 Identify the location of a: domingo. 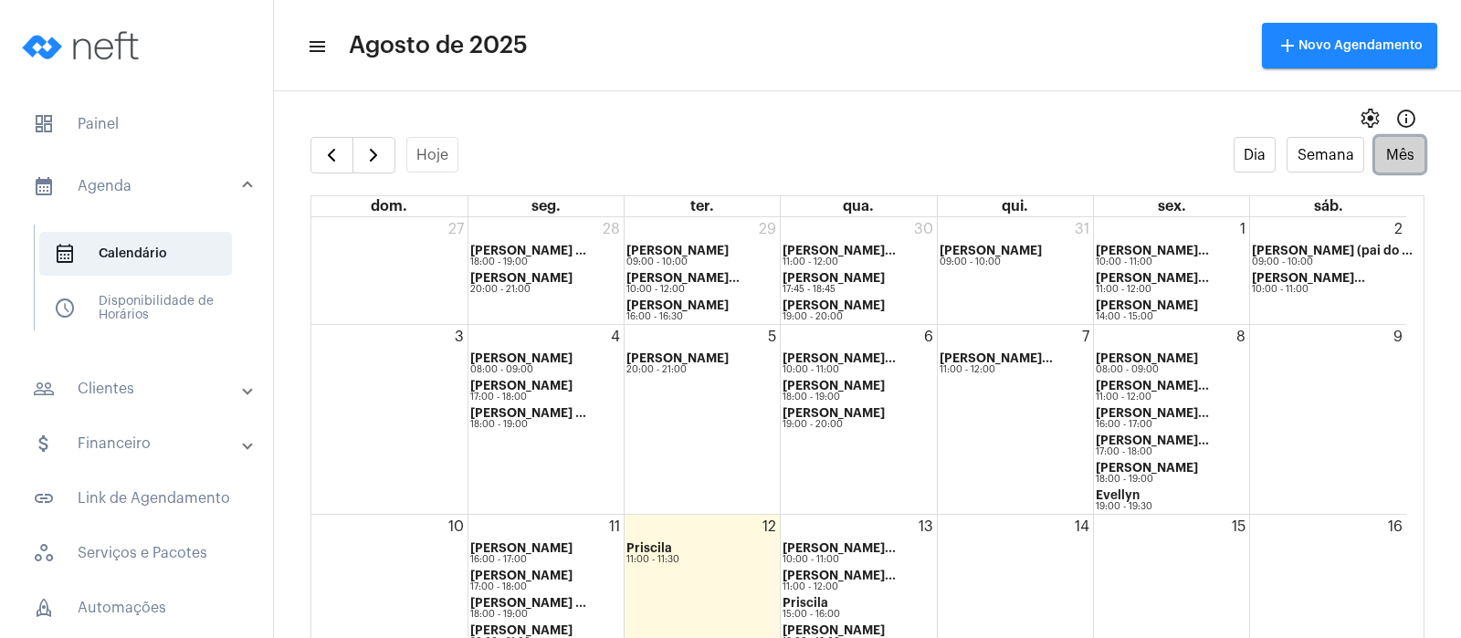
(389, 206).